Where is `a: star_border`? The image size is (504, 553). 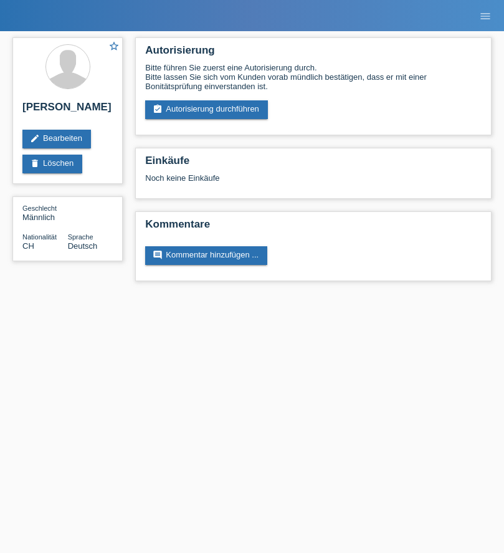 a: star_border is located at coordinates (114, 47).